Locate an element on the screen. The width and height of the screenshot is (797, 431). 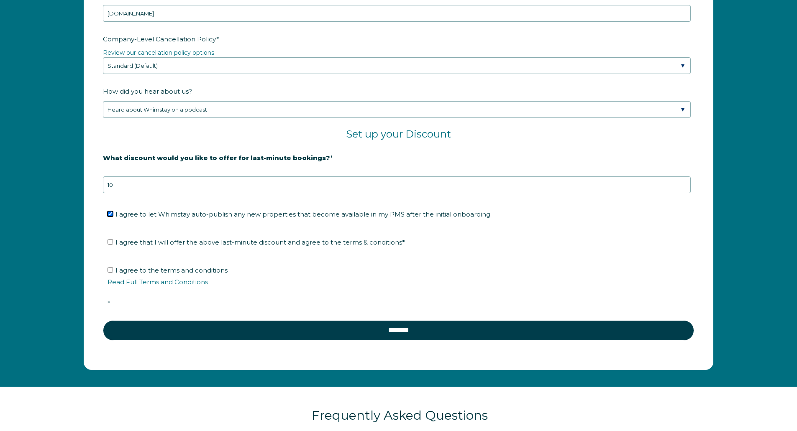
span: Frequently Asked Questions is located at coordinates (399, 415).